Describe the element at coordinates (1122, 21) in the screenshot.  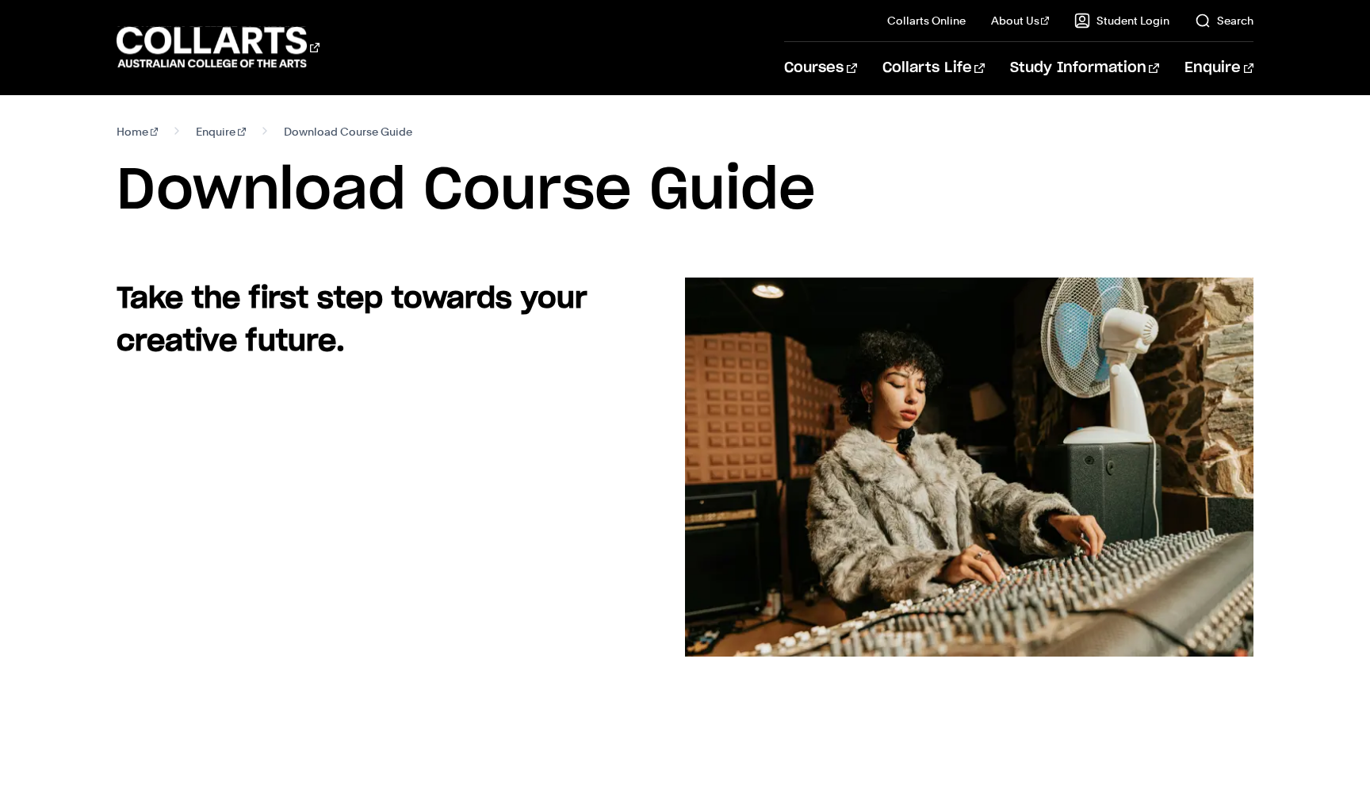
I see `a: Student Login` at that location.